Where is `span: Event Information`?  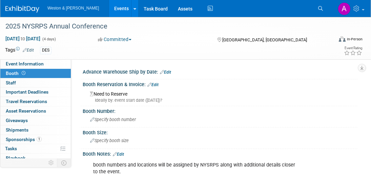
span: Event Information is located at coordinates (25, 64).